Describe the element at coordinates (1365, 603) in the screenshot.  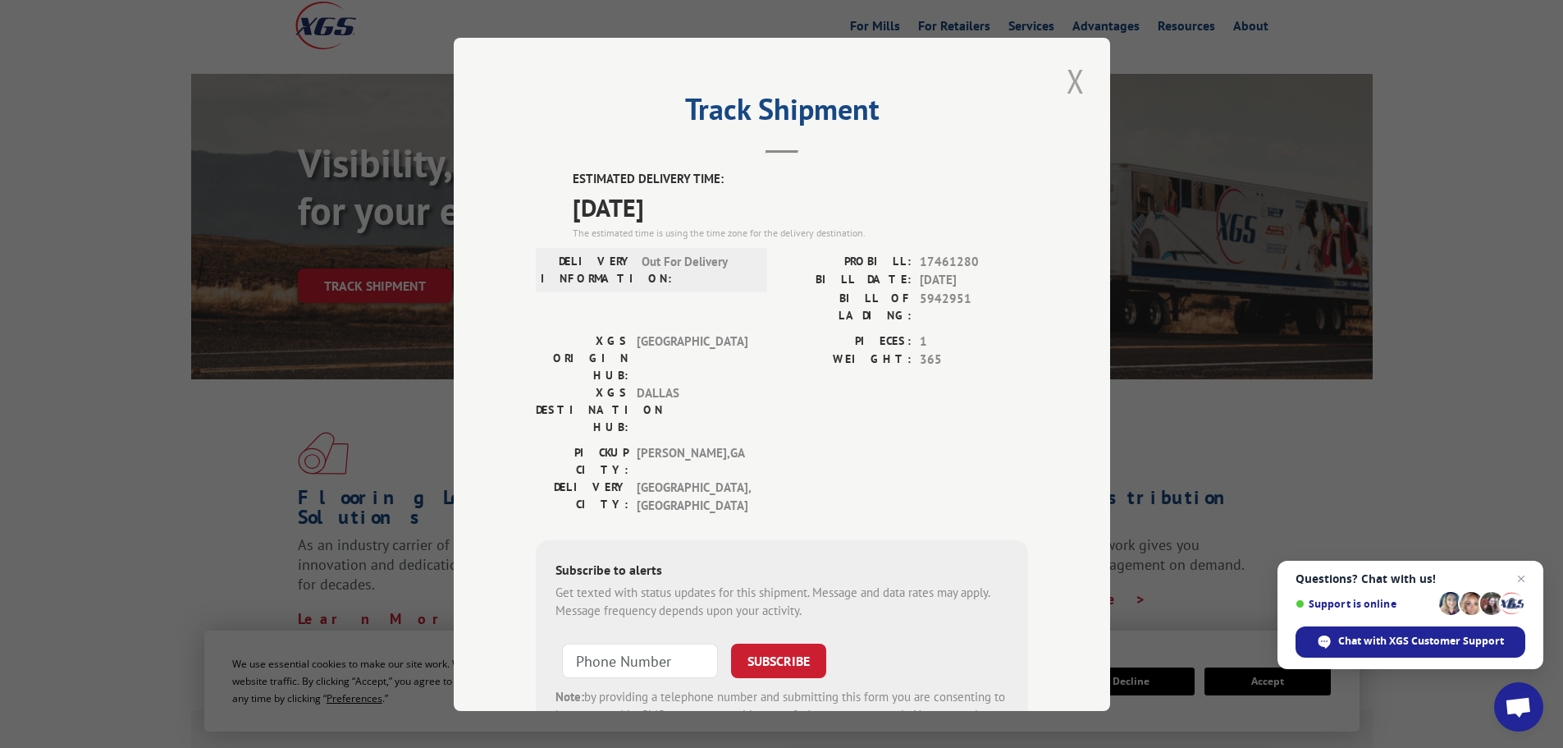
I see `span: Support is online` at that location.